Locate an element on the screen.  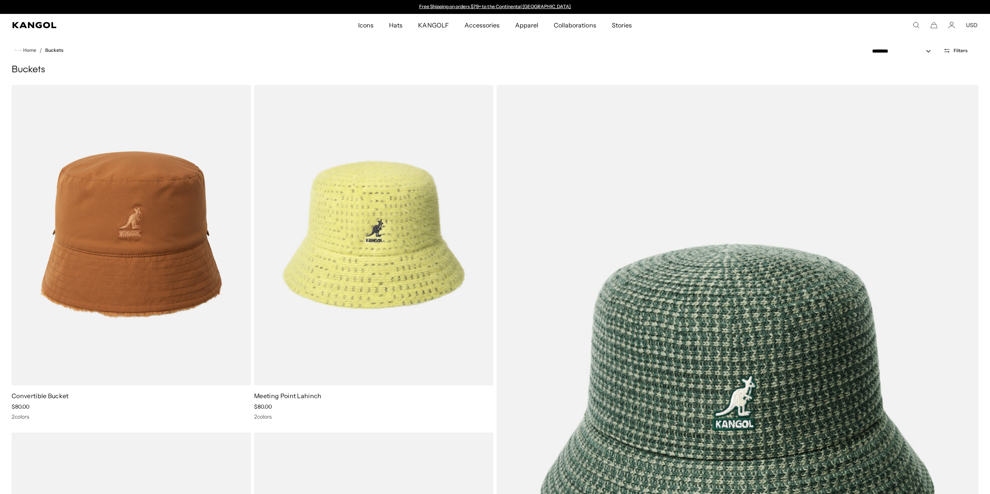
a: Collaborations is located at coordinates (574, 25).